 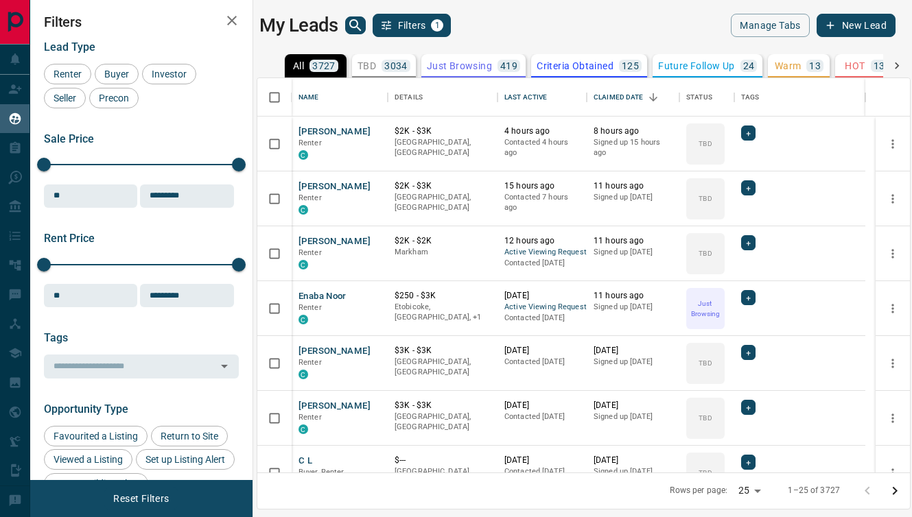 What do you see at coordinates (788, 66) in the screenshot?
I see `p: Warm` at bounding box center [788, 66].